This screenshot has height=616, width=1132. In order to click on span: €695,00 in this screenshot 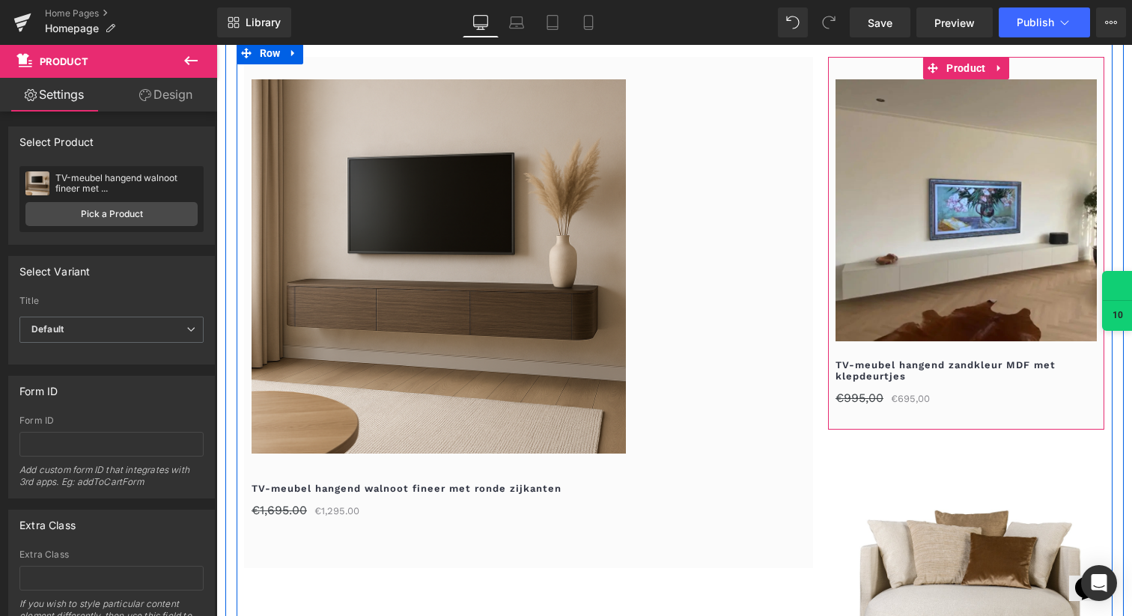, I will do `click(694, 354)`.